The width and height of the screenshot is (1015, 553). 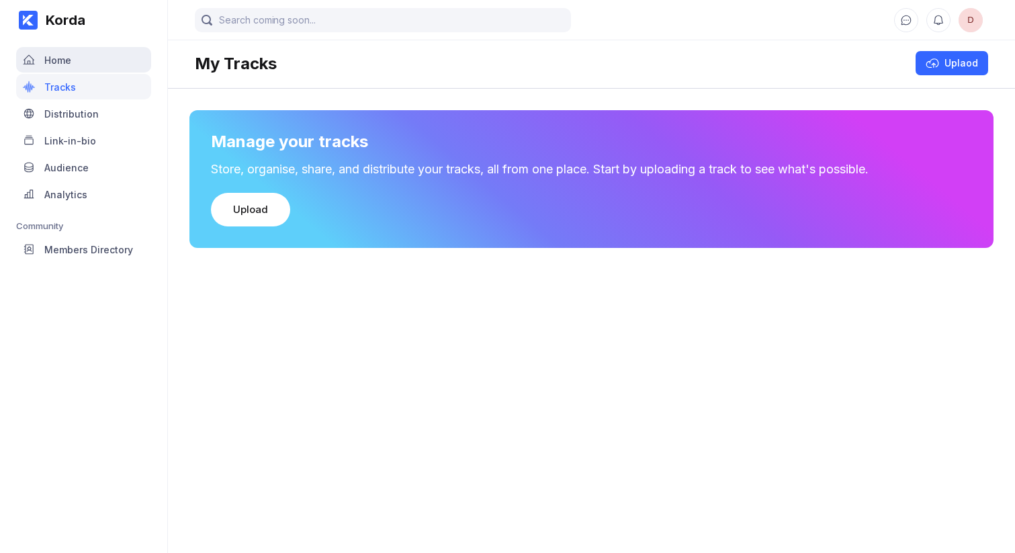 What do you see at coordinates (952, 63) in the screenshot?
I see `button: Uplaod` at bounding box center [952, 63].